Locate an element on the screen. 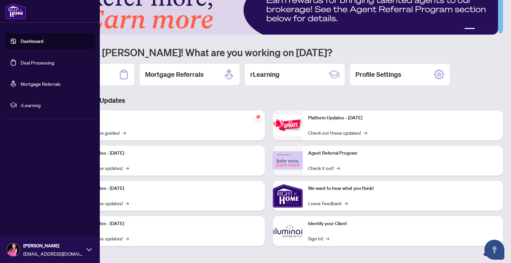 The width and height of the screenshot is (511, 263). p: Self-Help is located at coordinates (165, 118).